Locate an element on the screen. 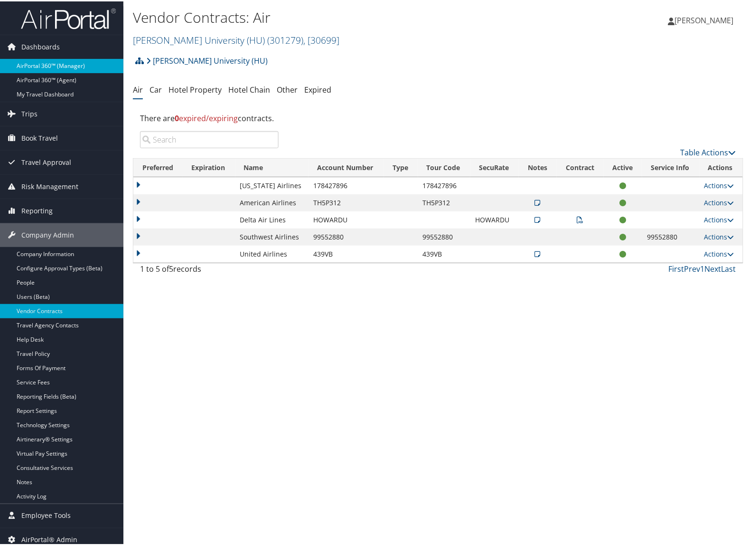 The image size is (749, 545). span: Company Admin is located at coordinates (47, 234).